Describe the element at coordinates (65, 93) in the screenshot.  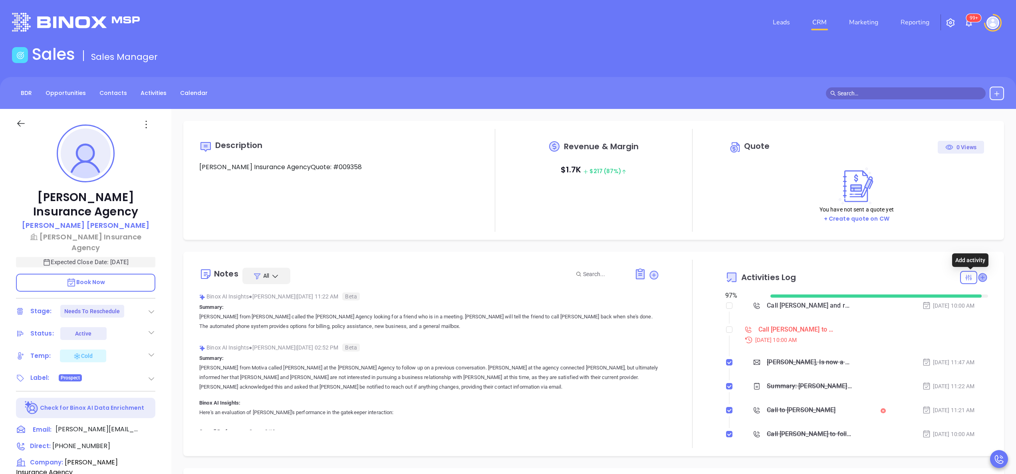
I see `a: Opportunities` at that location.